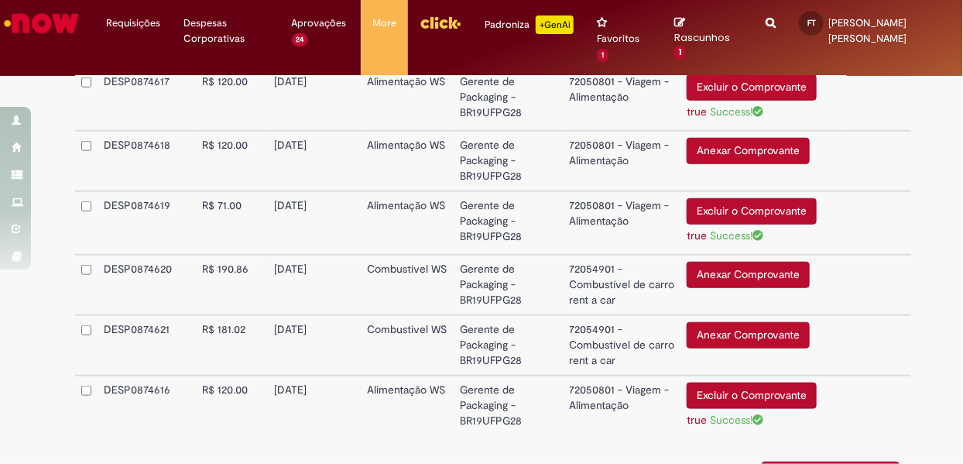 The image size is (963, 464). Describe the element at coordinates (618, 39) in the screenshot. I see `span: Favoritos` at that location.